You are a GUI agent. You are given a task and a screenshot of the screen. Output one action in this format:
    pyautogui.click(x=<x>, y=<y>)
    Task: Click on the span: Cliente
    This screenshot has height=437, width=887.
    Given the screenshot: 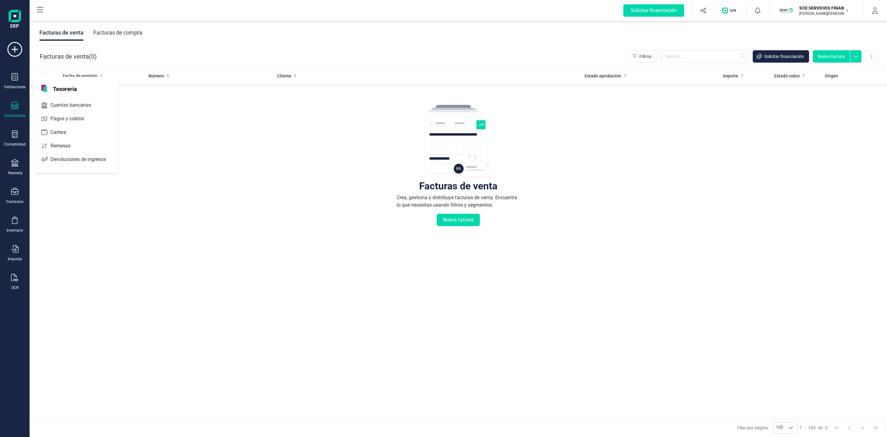 What is the action you would take?
    pyautogui.click(x=284, y=76)
    